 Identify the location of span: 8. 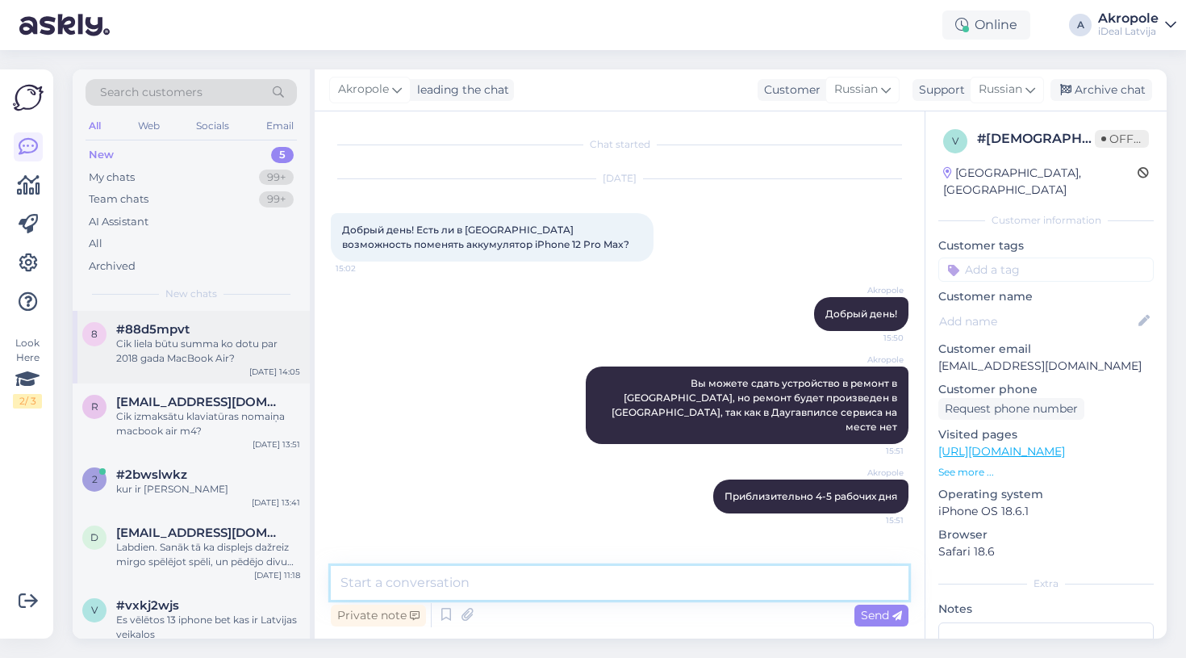
(94, 333).